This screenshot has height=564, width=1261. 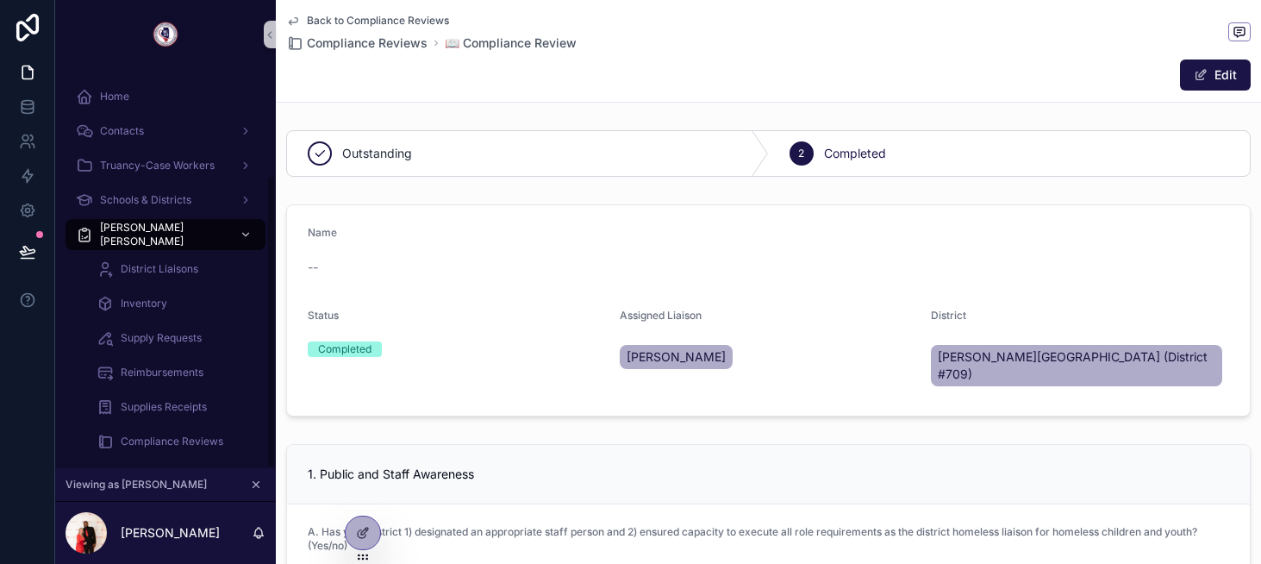 I want to click on span: Home, so click(x=115, y=97).